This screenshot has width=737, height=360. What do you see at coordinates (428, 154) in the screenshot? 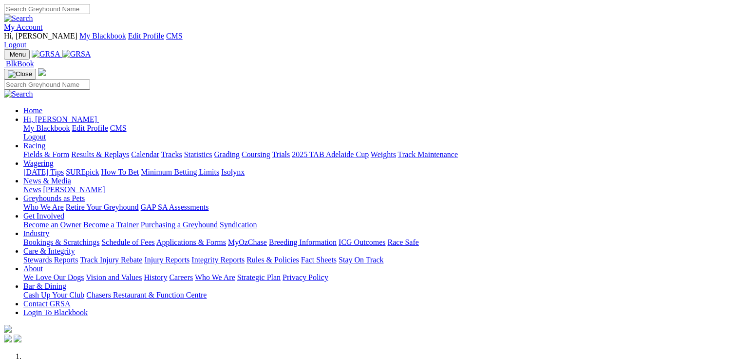
I see `a: Track Maintenance` at bounding box center [428, 154].